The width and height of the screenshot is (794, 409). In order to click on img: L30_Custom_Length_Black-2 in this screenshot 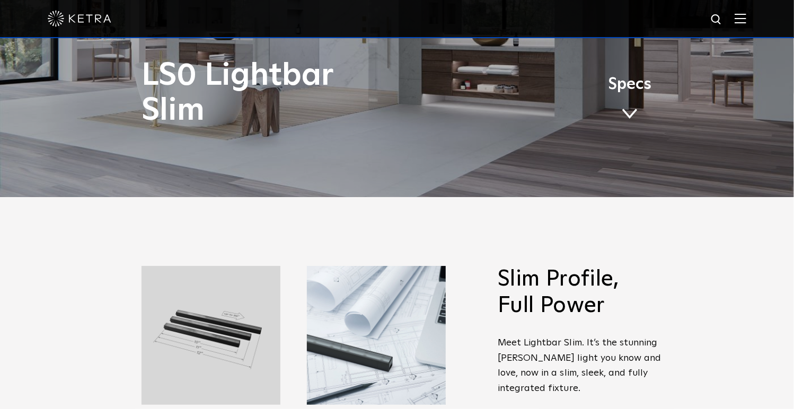, I will do `click(211, 336)`.